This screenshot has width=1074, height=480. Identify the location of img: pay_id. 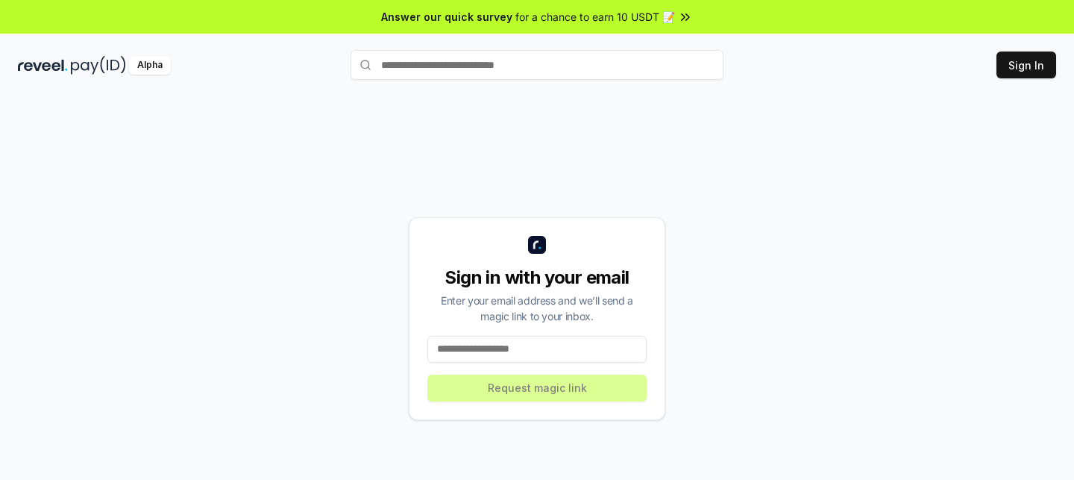
(98, 65).